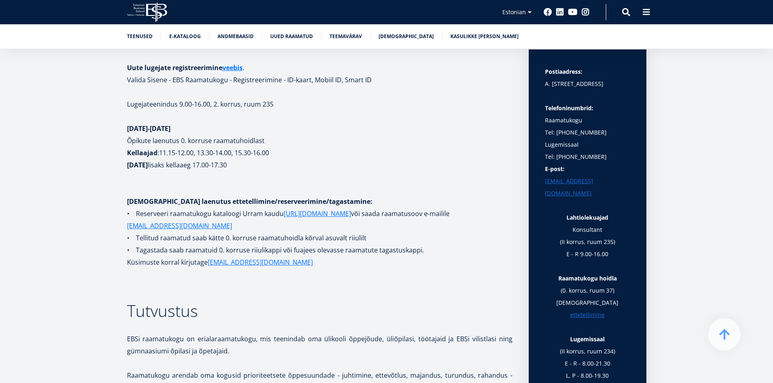 The image size is (773, 383). Describe the element at coordinates (320, 104) in the screenshot. I see `p: Lugejateenindus 9.00-16.00, 2. korrus, ruum 235` at that location.